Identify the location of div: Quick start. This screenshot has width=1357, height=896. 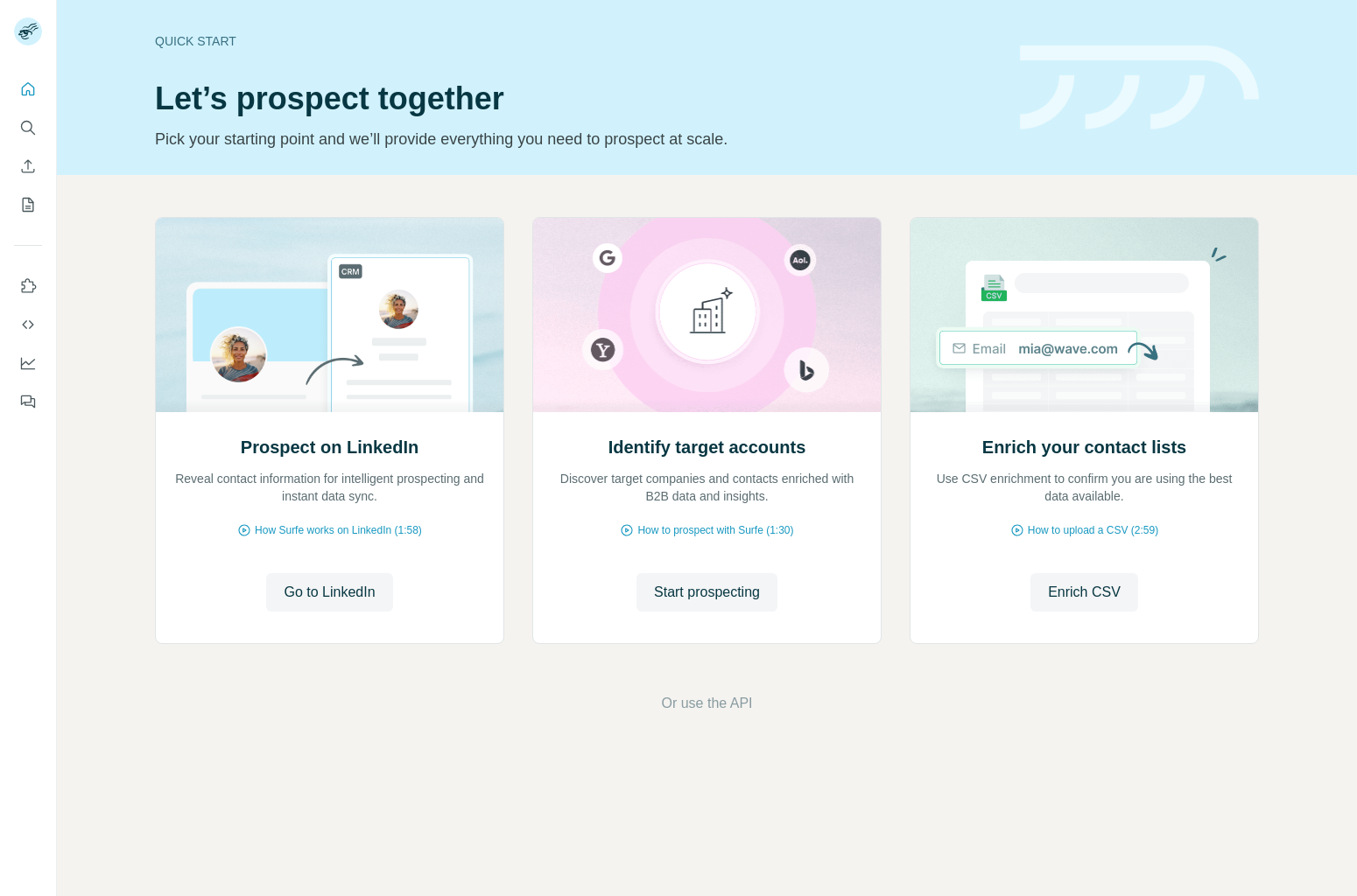
(577, 41).